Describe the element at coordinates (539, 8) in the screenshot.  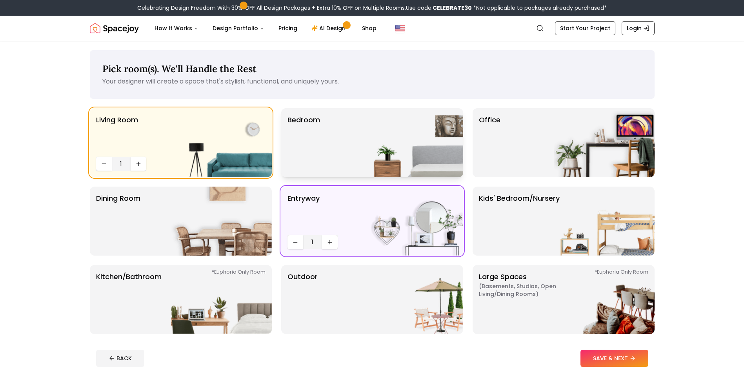
I see `span: *Not applicable to packages already purchased*` at that location.